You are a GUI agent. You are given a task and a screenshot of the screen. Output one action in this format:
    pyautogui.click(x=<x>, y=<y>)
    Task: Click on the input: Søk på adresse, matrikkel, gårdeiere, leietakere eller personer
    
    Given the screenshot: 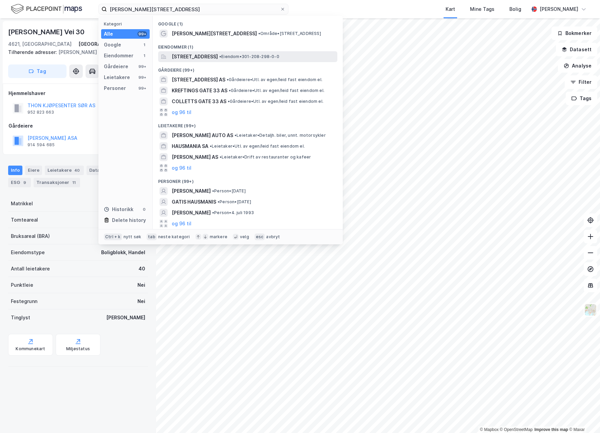 What is the action you would take?
    pyautogui.click(x=193, y=9)
    